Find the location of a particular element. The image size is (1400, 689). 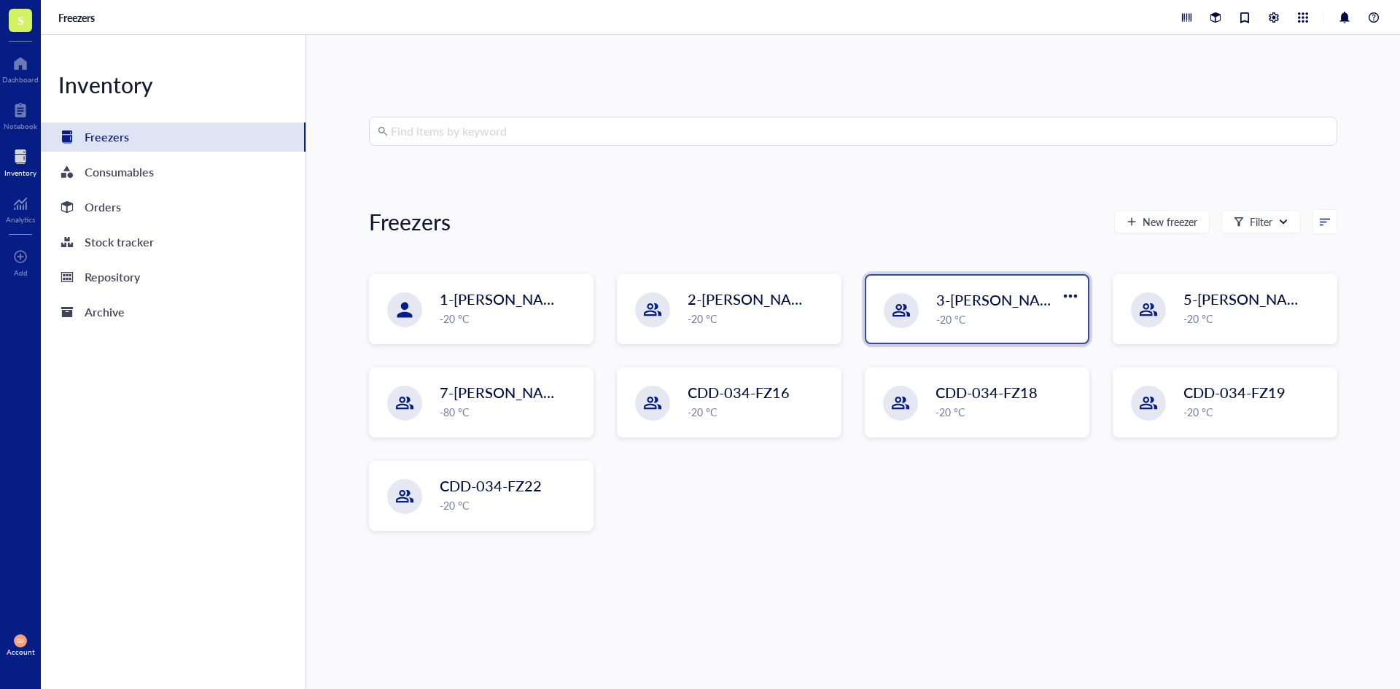

div: Stock tracker is located at coordinates (119, 242).